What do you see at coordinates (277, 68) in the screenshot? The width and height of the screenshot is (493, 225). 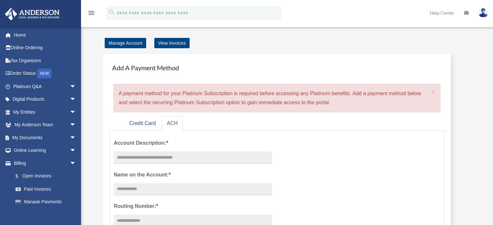 I see `h4: Add A Payment Method` at bounding box center [277, 68].